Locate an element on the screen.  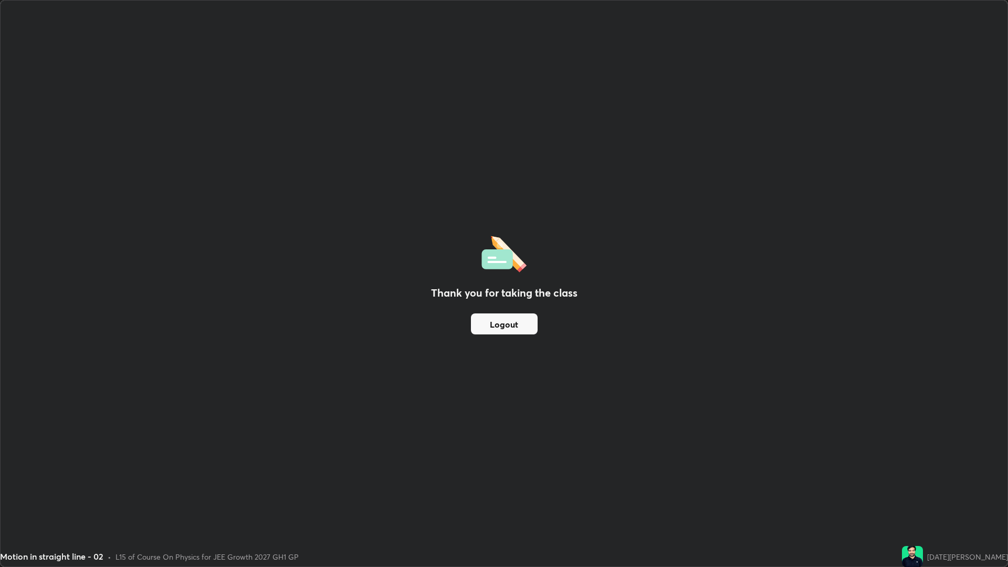
img: 332c5dbf4175476c80717257161a937d.jpg is located at coordinates (913, 557).